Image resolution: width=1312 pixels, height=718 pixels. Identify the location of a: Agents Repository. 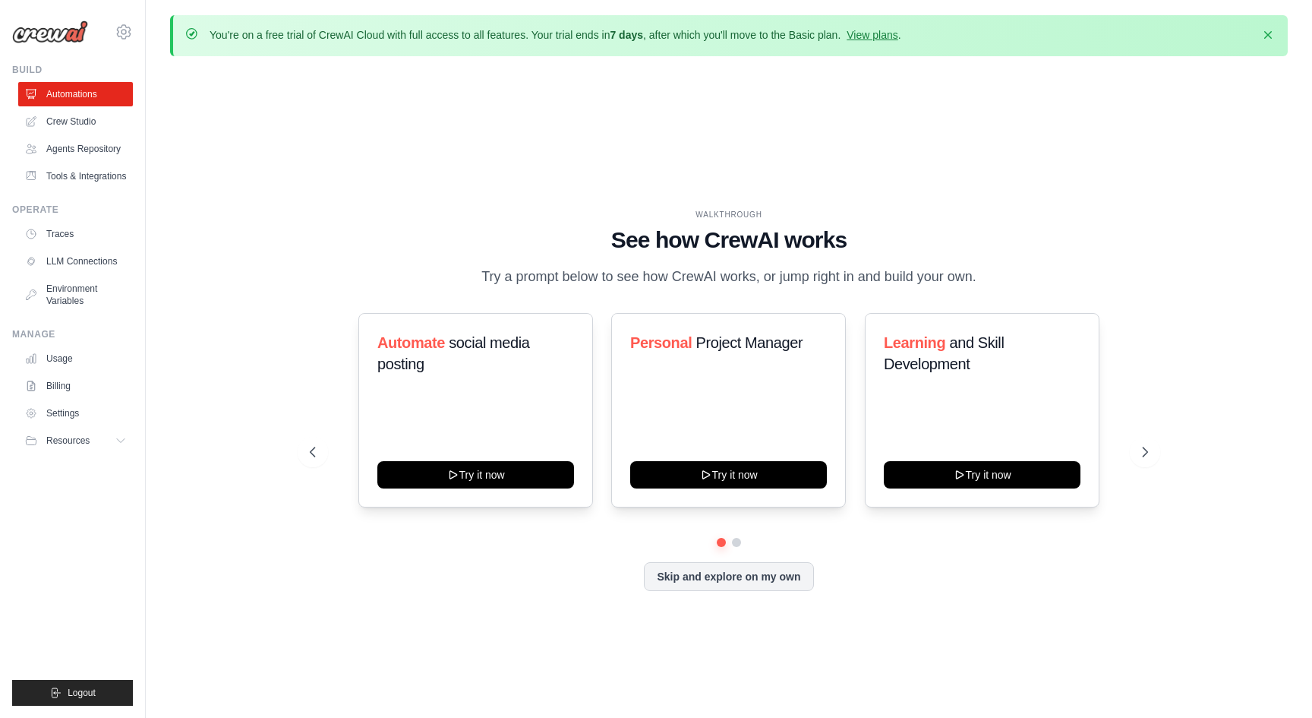
(75, 149).